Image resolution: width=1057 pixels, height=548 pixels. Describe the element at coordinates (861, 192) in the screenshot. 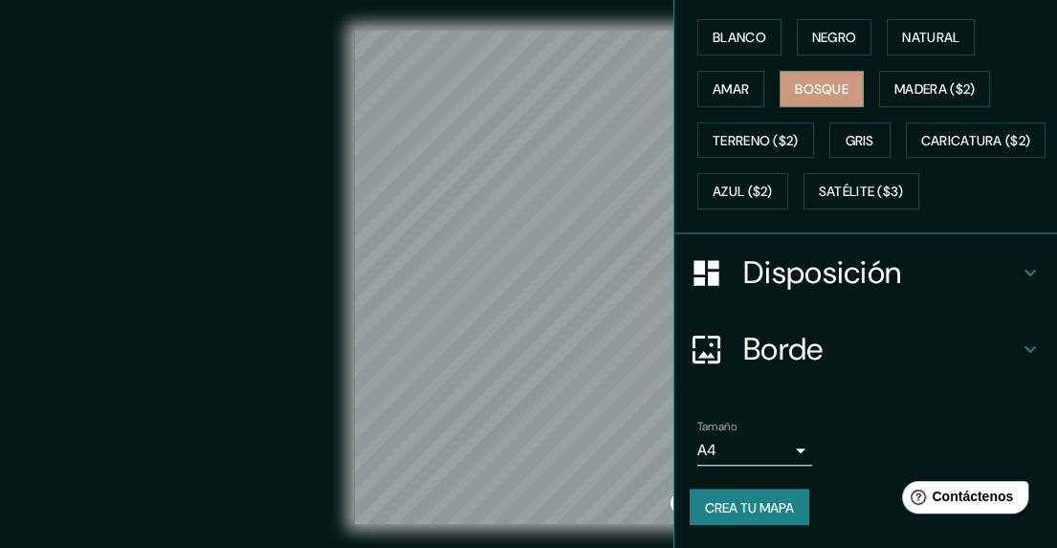

I see `font: Satélite ($3)` at that location.